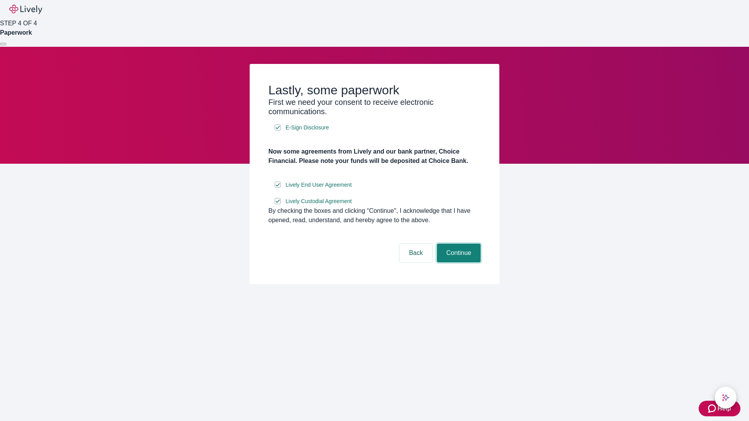 This screenshot has height=421, width=749. What do you see at coordinates (719, 409) in the screenshot?
I see `button: Zendesk support iconHelp` at bounding box center [719, 409].